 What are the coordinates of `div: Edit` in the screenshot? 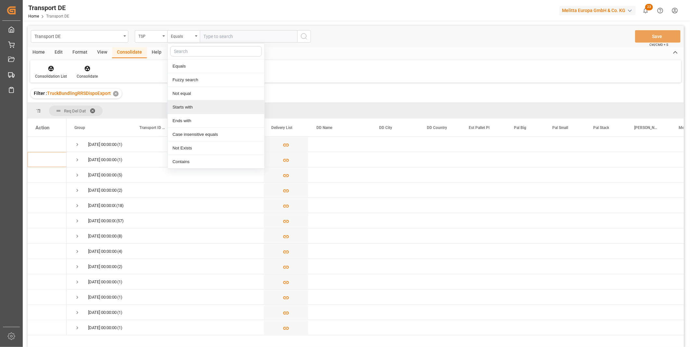 It's located at (58, 53).